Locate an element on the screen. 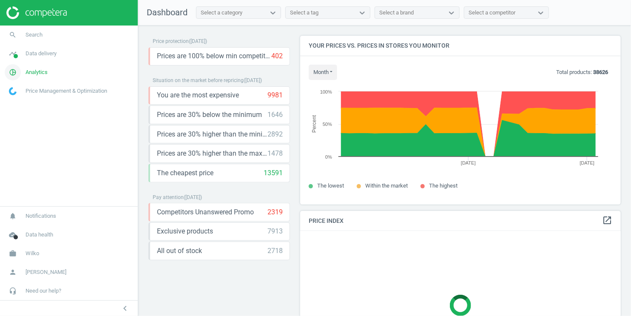  span: Prices are 100% below min competitor is located at coordinates (214, 56).